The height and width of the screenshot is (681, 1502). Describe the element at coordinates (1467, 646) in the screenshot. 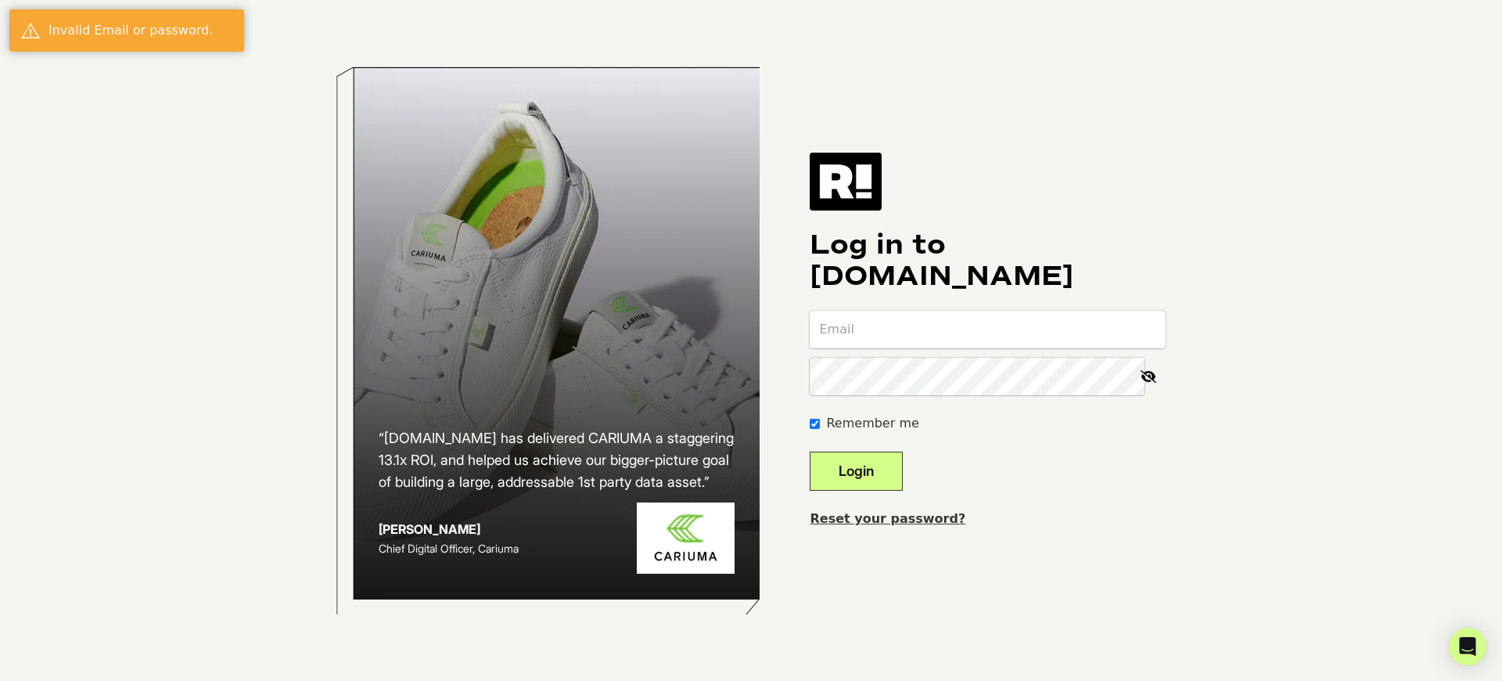

I see `div: Open Intercom Messenger` at that location.